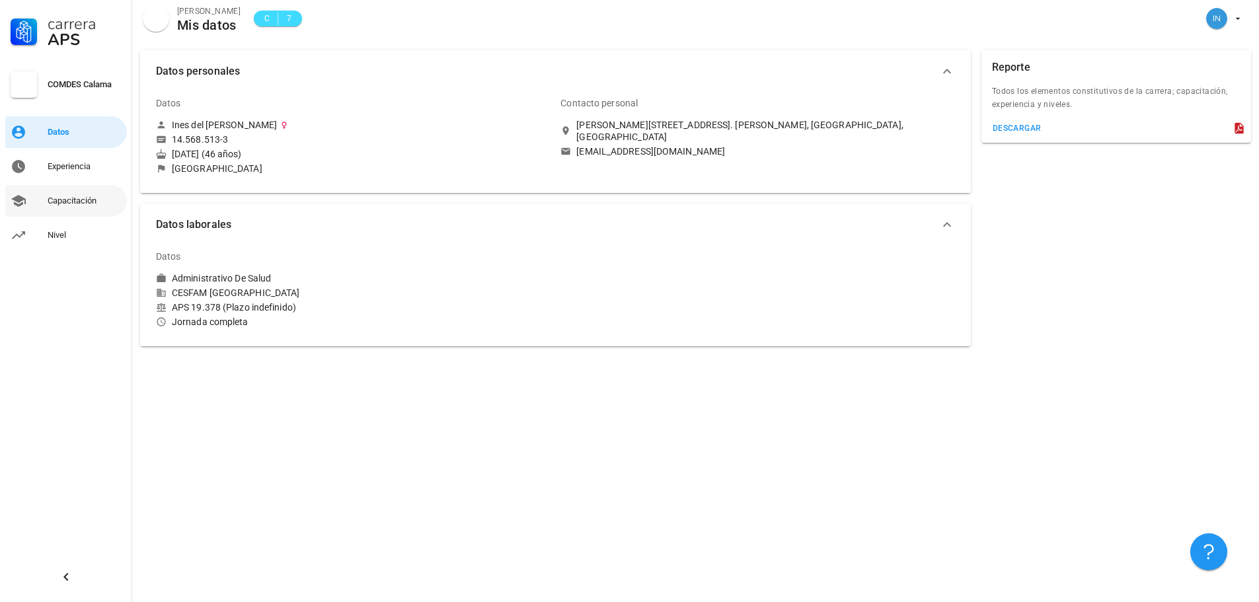 Image resolution: width=1259 pixels, height=602 pixels. Describe the element at coordinates (85, 201) in the screenshot. I see `div: Capacitación` at that location.